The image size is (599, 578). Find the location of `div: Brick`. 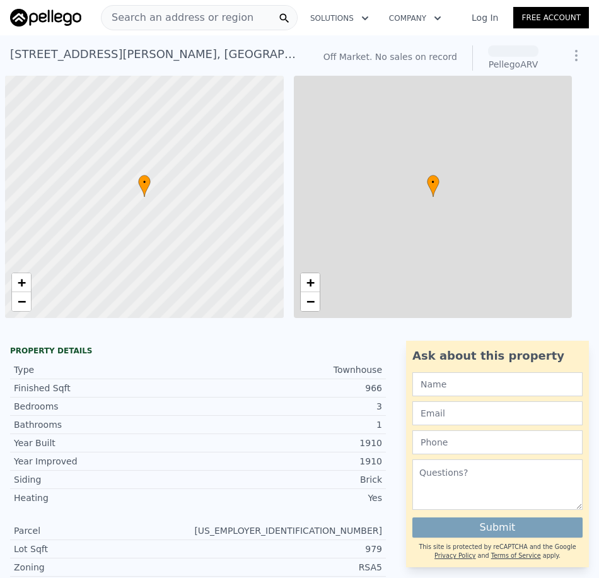

div: Brick is located at coordinates (290, 479).